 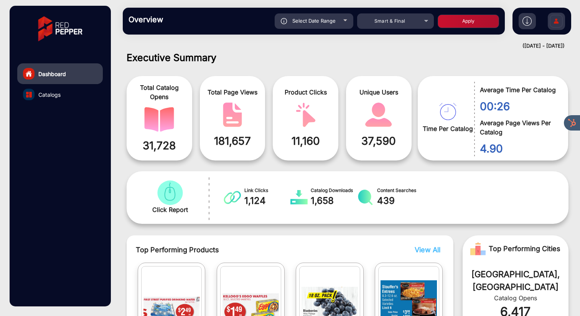 What do you see at coordinates (400, 201) in the screenshot?
I see `span: 439` at bounding box center [400, 201].